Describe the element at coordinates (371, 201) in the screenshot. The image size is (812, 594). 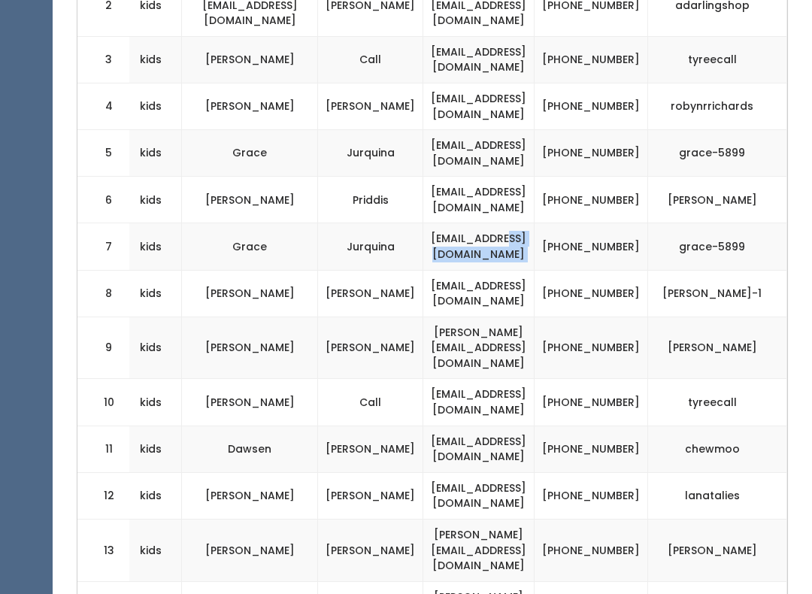
I see `td: Priddis` at that location.